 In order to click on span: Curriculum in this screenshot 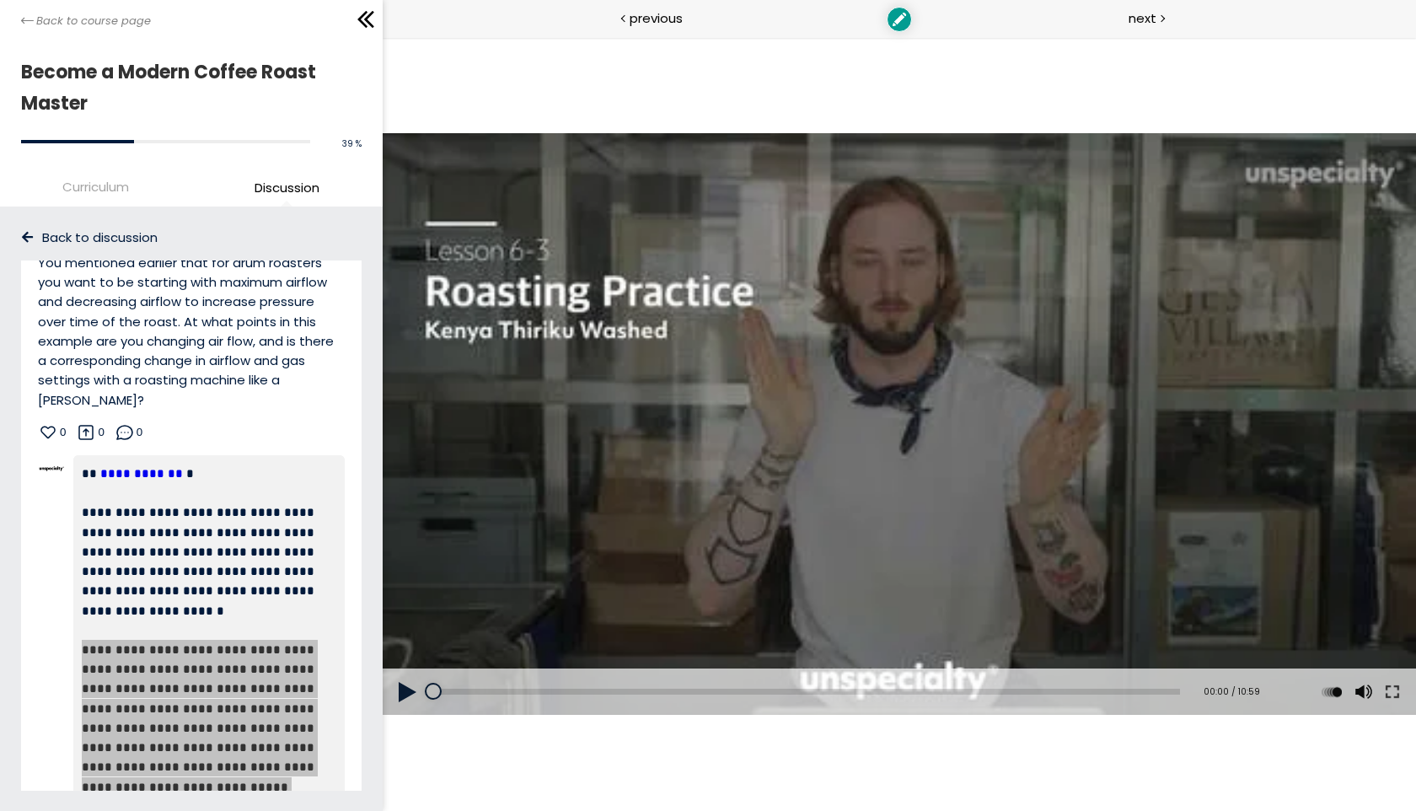, I will do `click(95, 186)`.